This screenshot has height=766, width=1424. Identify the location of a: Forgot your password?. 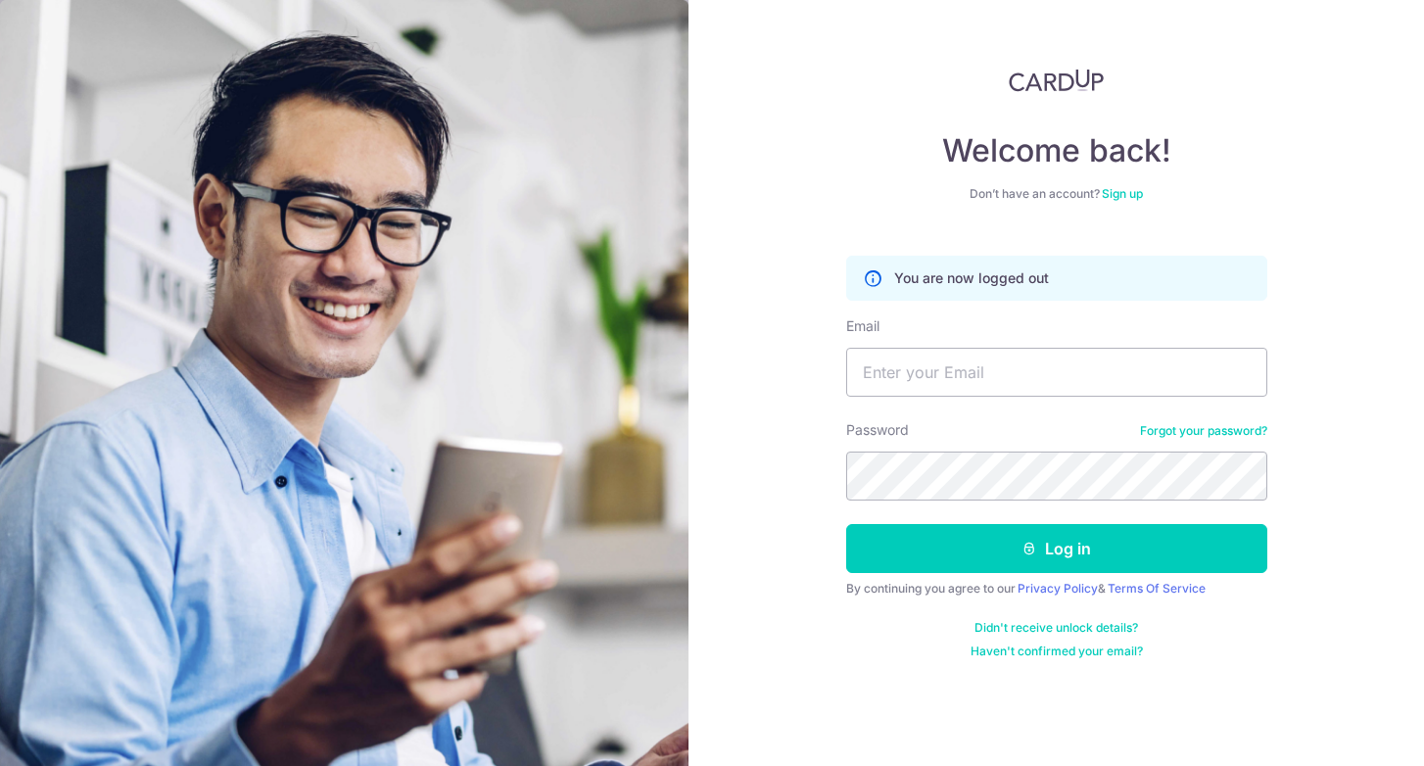
(1203, 431).